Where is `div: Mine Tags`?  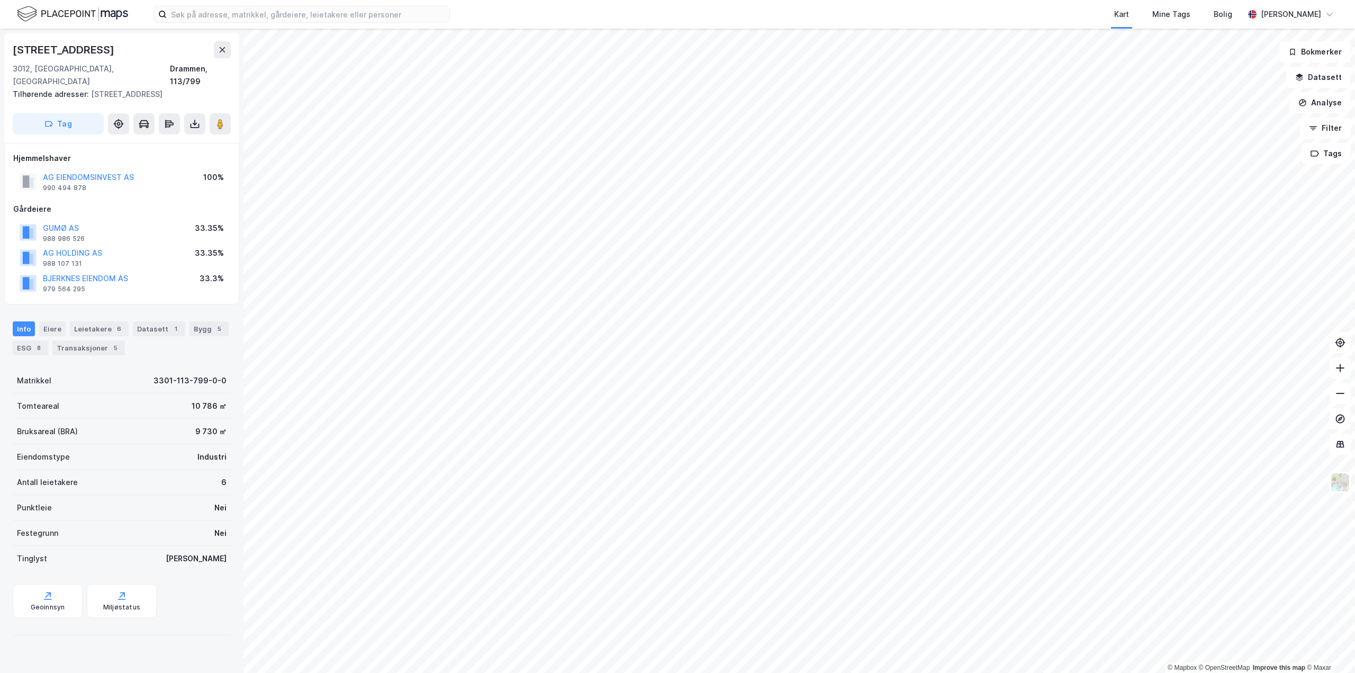
div: Mine Tags is located at coordinates (1171, 14).